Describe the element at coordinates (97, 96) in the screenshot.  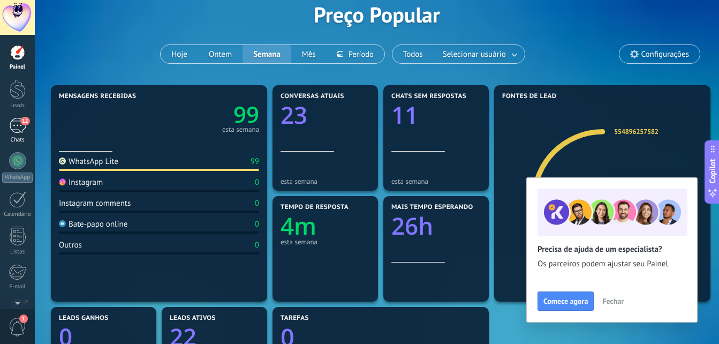
I see `span: Mensagens recebidas` at that location.